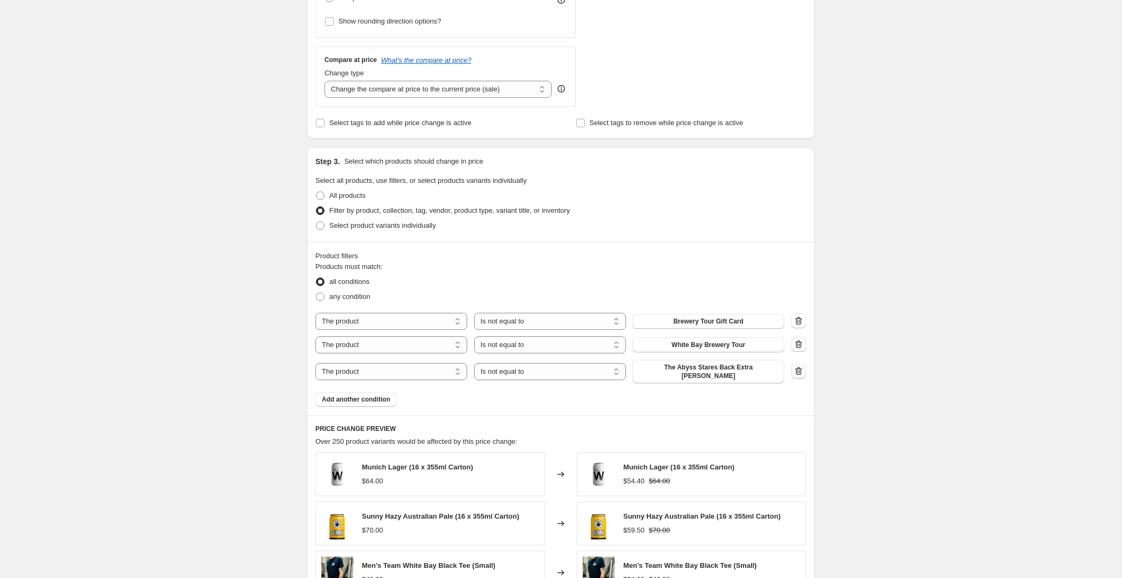 This screenshot has width=1122, height=578. Describe the element at coordinates (349, 266) in the screenshot. I see `span: Products must match:` at that location.